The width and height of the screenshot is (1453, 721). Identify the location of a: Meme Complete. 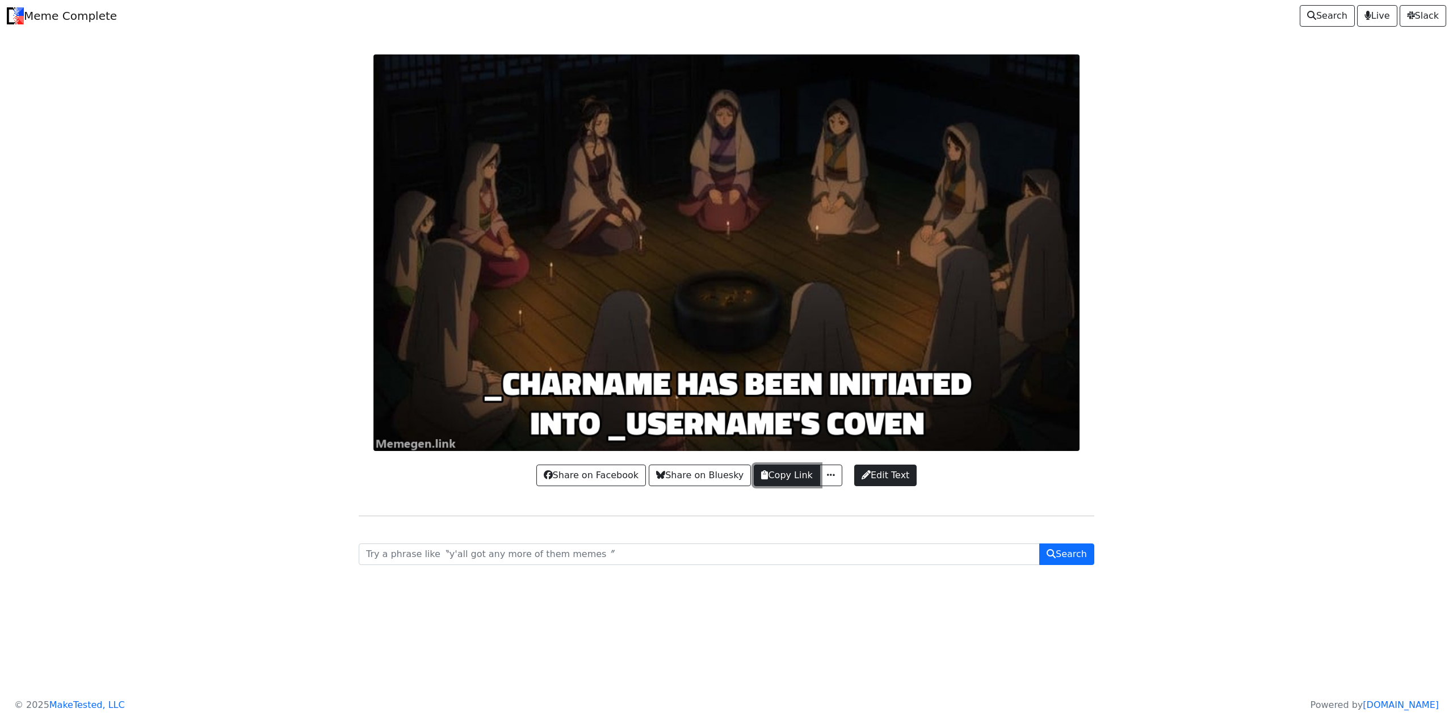
(62, 16).